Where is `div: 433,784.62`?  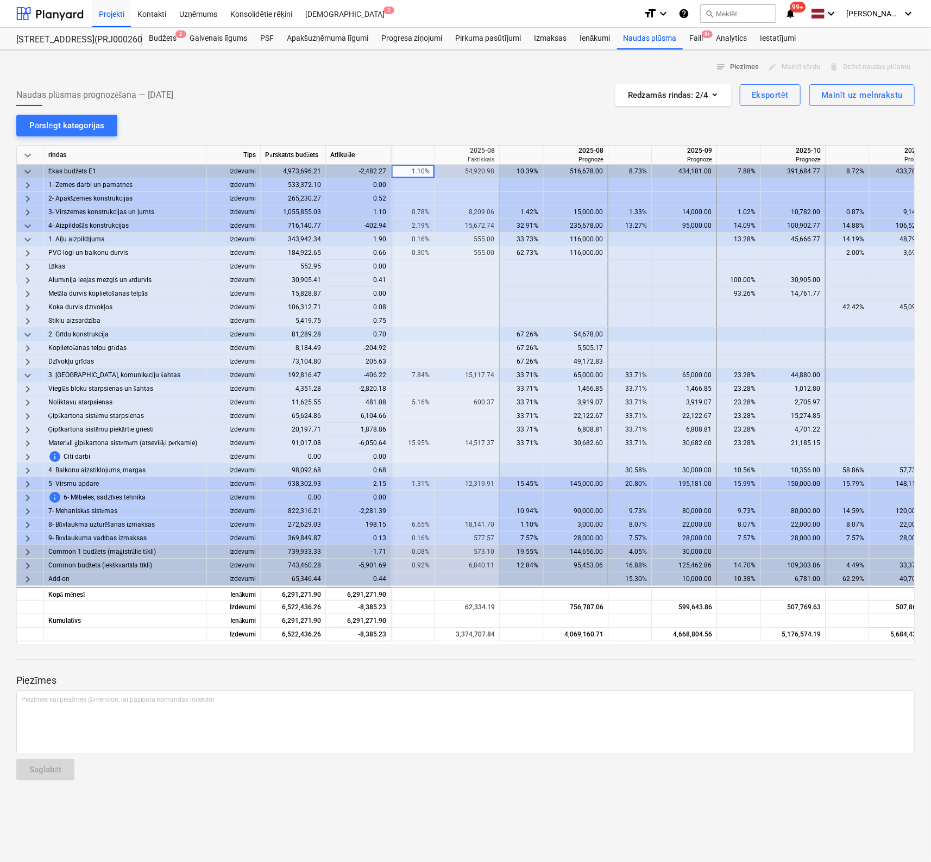
div: 433,784.62 is located at coordinates (902, 171).